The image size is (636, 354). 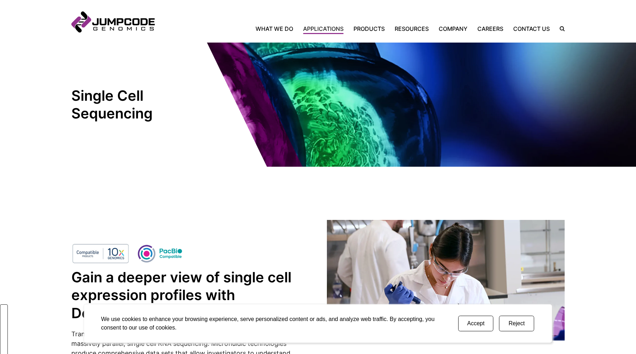 I want to click on h1: Single Cell Sequencing, so click(x=135, y=105).